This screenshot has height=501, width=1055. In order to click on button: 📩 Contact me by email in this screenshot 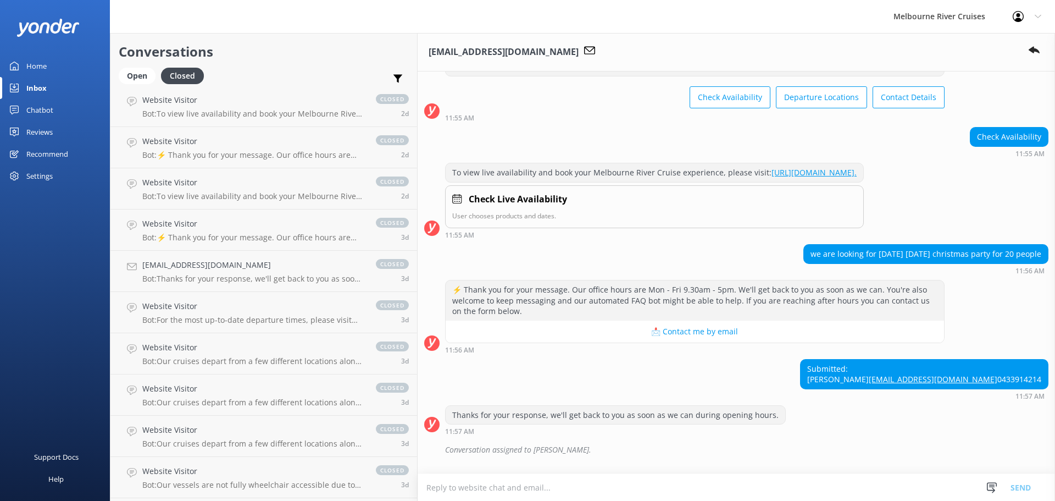, I will do `click(695, 331)`.